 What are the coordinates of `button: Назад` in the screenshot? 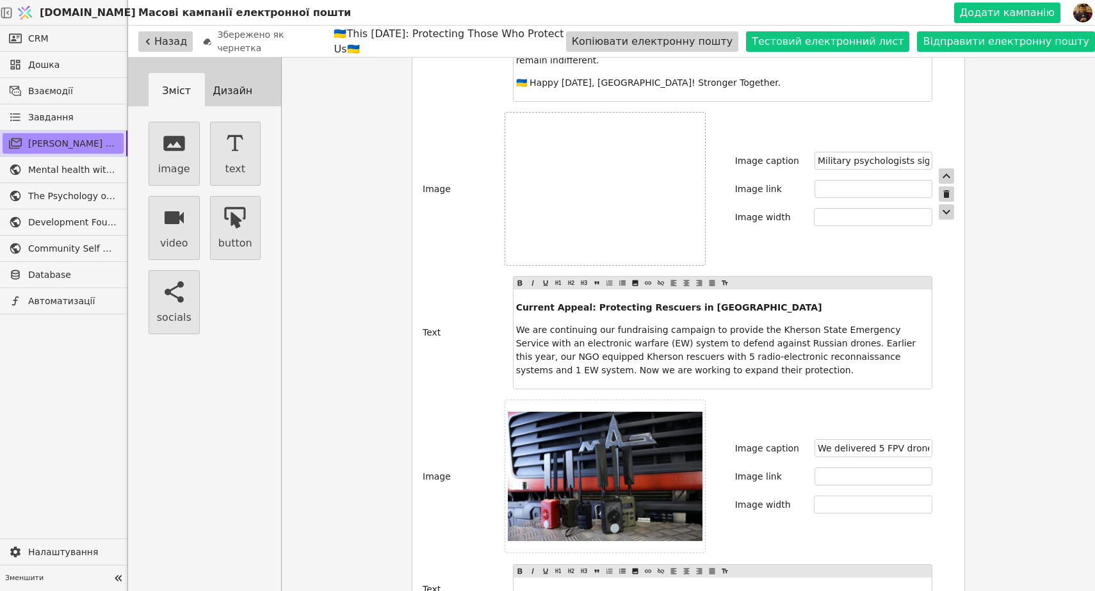 It's located at (165, 42).